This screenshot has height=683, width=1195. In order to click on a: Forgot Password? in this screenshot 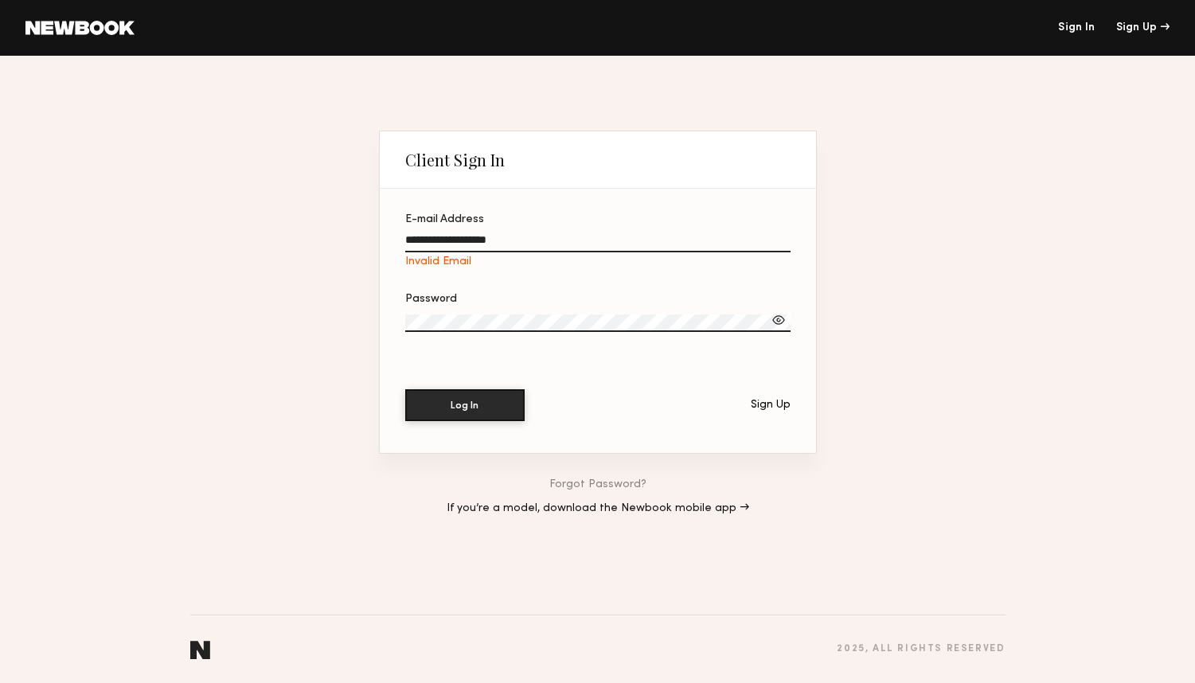, I will do `click(598, 485)`.